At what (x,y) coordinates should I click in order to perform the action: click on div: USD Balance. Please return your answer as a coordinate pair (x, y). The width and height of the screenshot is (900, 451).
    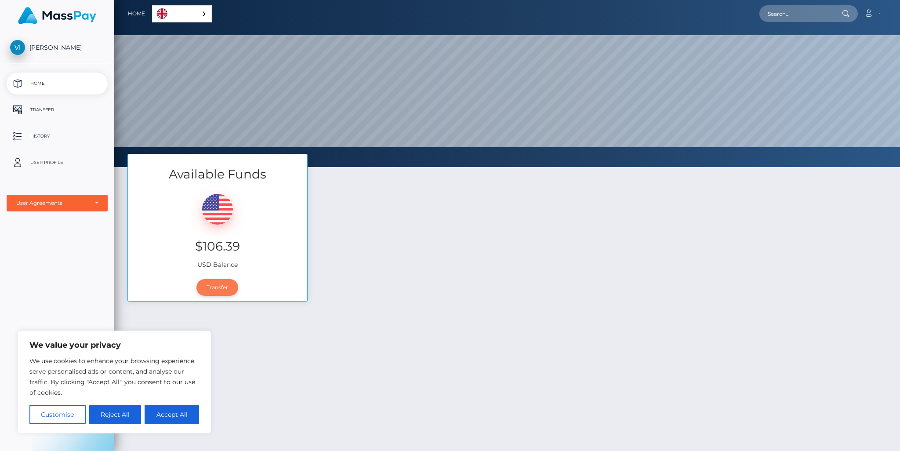
    Looking at the image, I should click on (218, 228).